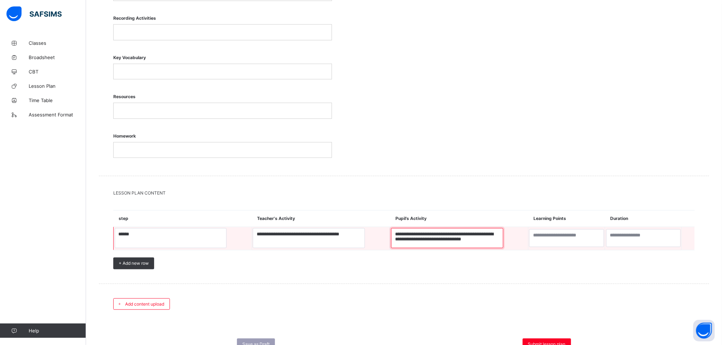 The width and height of the screenshot is (722, 345). What do you see at coordinates (321, 219) in the screenshot?
I see `th: Teacher's Activity` at bounding box center [321, 219].